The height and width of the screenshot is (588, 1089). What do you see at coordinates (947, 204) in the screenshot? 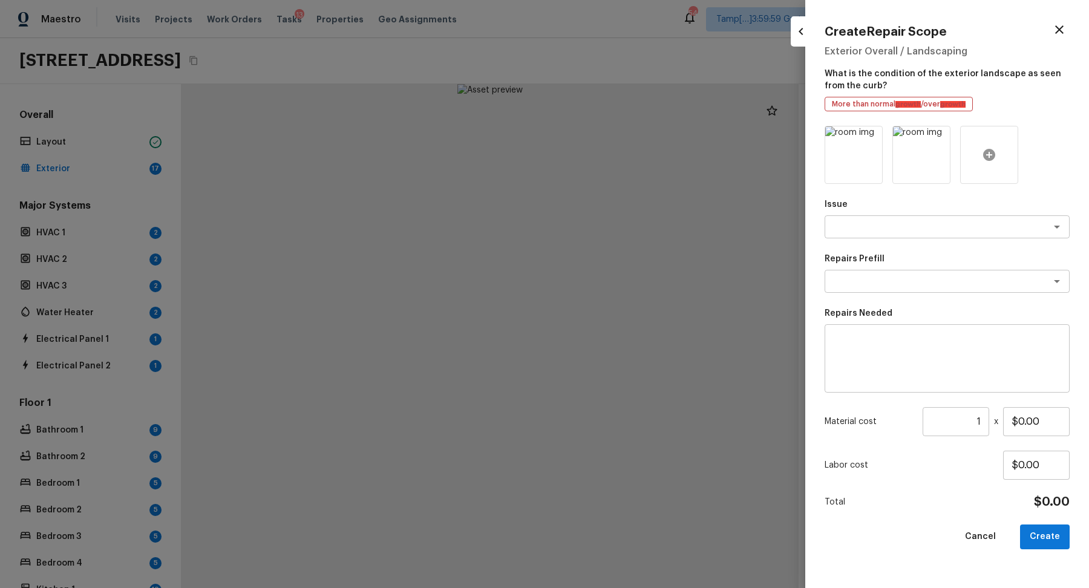
I see `p: Issue` at bounding box center [947, 204].